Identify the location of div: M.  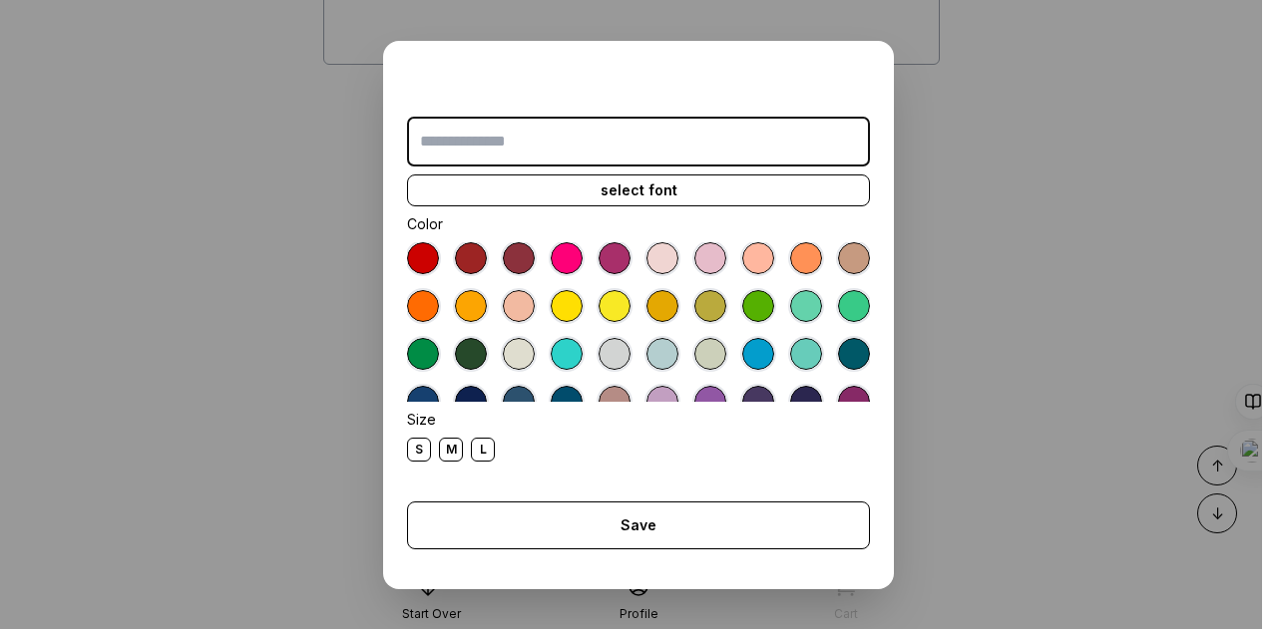
(451, 450).